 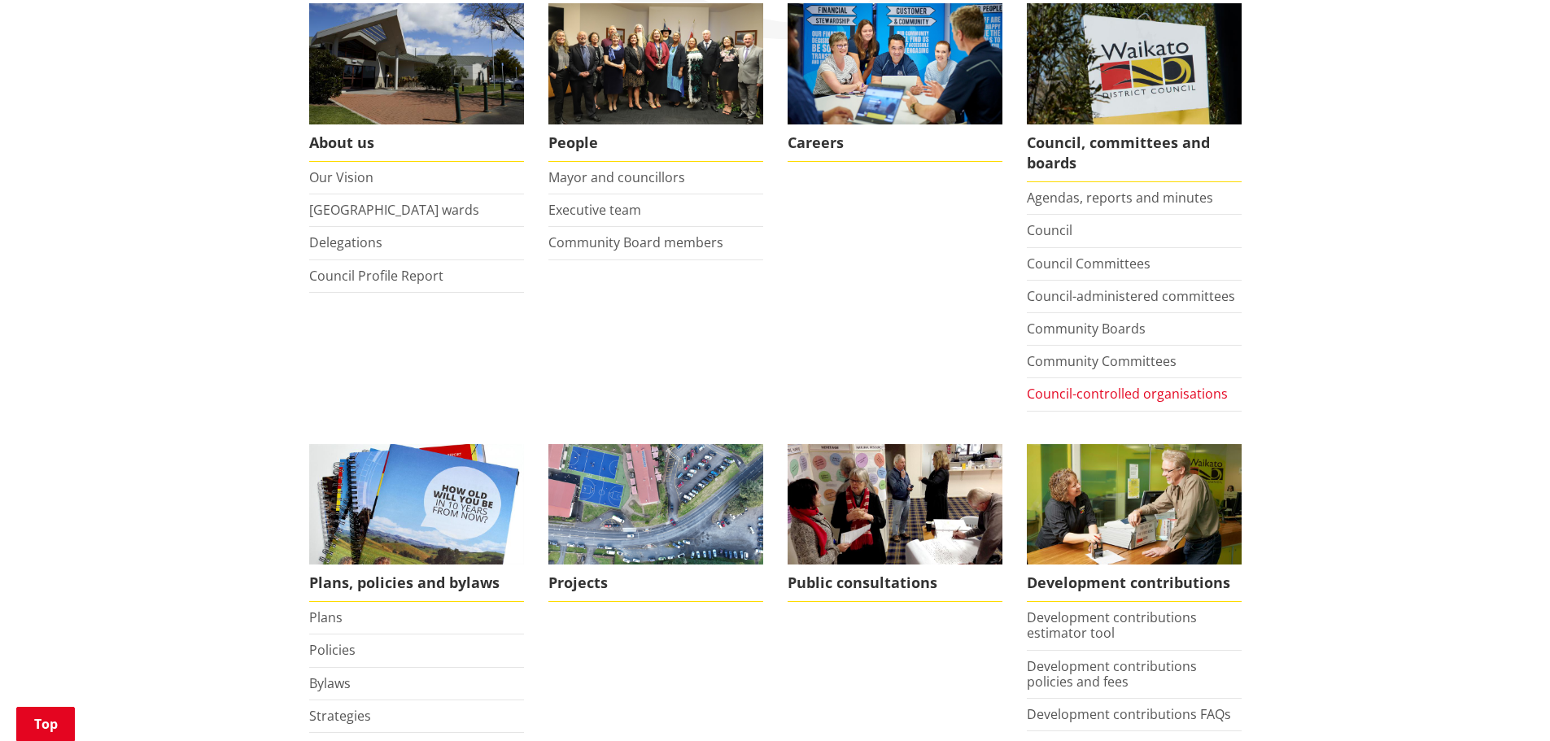 What do you see at coordinates (1050, 230) in the screenshot?
I see `a: Council` at bounding box center [1050, 230].